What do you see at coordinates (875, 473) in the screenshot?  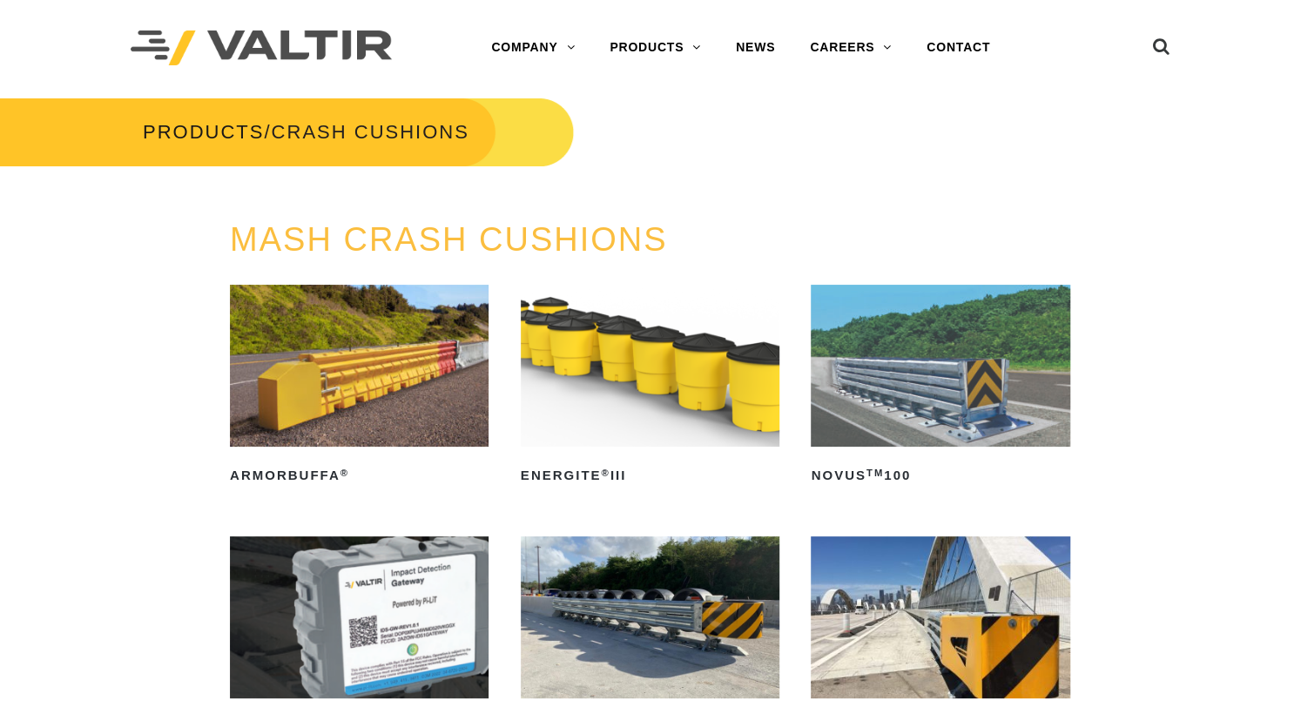 I see `sup: TM` at bounding box center [875, 473].